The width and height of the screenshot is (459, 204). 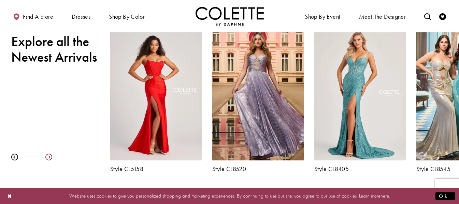 What do you see at coordinates (428, 16) in the screenshot?
I see `a: Toggle search` at bounding box center [428, 16].